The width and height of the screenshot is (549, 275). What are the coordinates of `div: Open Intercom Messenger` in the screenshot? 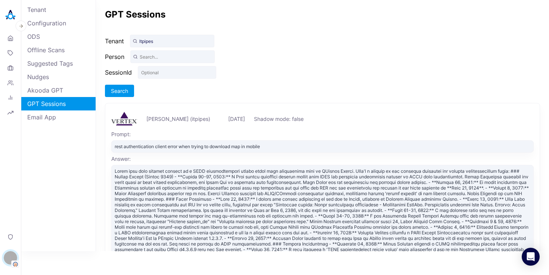 It's located at (531, 257).